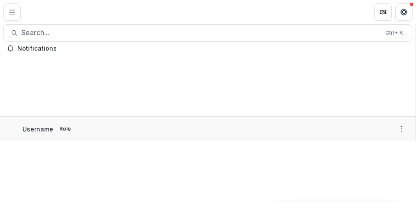 This screenshot has height=202, width=416. What do you see at coordinates (208, 33) in the screenshot?
I see `button: Search...` at bounding box center [208, 33].